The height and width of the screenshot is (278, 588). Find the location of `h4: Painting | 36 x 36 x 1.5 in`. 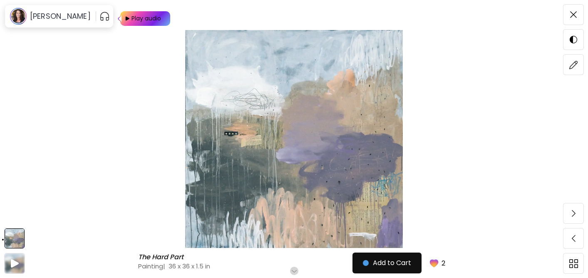

h4: Painting | 36 x 36 x 1.5 in is located at coordinates (257, 266).